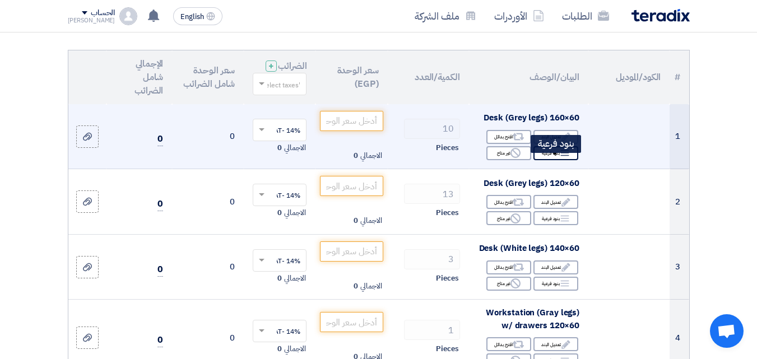  Describe the element at coordinates (661, 15) in the screenshot. I see `img: Teradix logo` at that location.